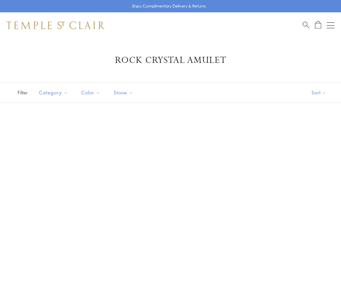  Describe the element at coordinates (55, 25) in the screenshot. I see `img: Temple St. Clair` at that location.